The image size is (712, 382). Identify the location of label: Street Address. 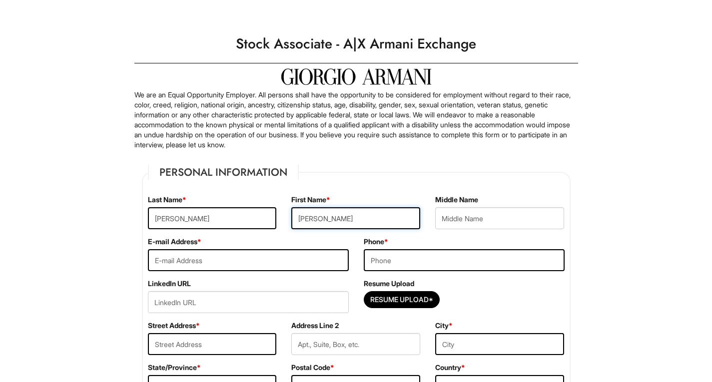
(174, 326).